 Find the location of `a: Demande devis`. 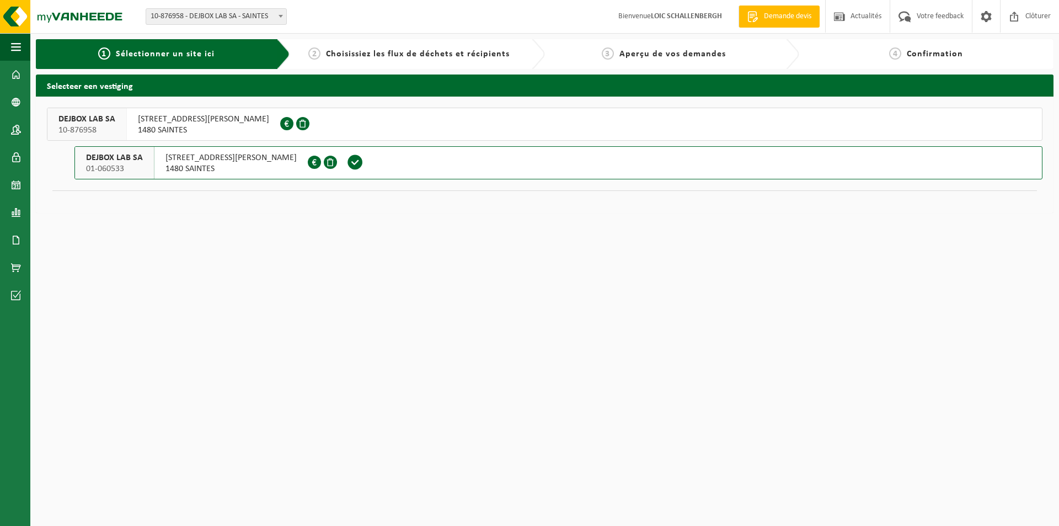

a: Demande devis is located at coordinates (779, 17).